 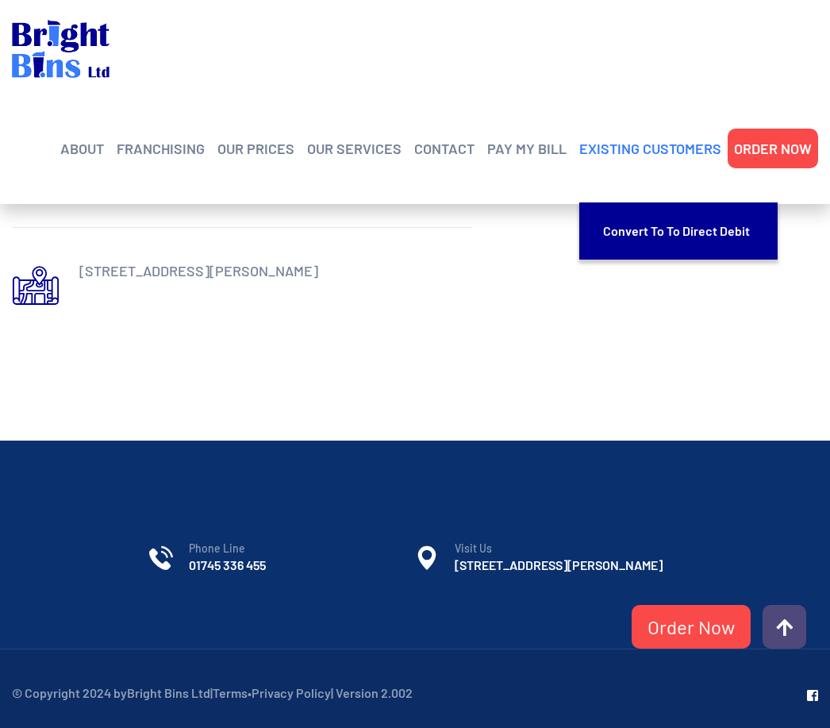 What do you see at coordinates (354, 148) in the screenshot?
I see `a: OUR SERVICES` at bounding box center [354, 148].